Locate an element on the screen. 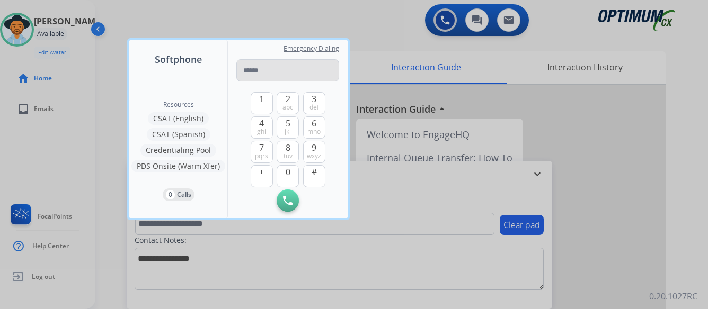  button: PDS Onsite (Warm Xfer) is located at coordinates (178, 166).